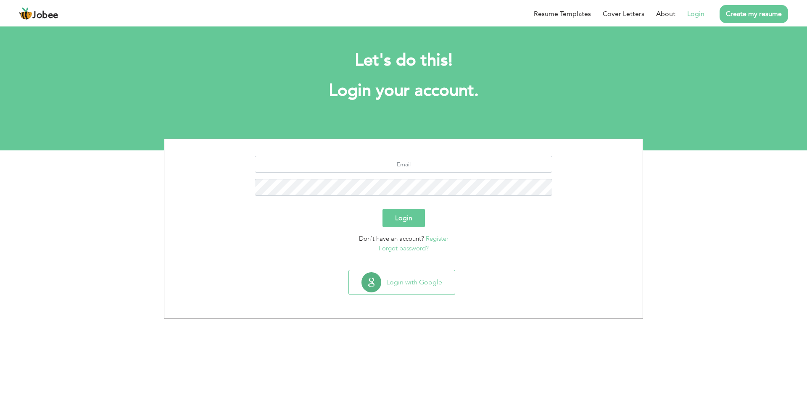 This screenshot has width=807, height=397. Describe the element at coordinates (624, 14) in the screenshot. I see `a: Cover Letters` at that location.